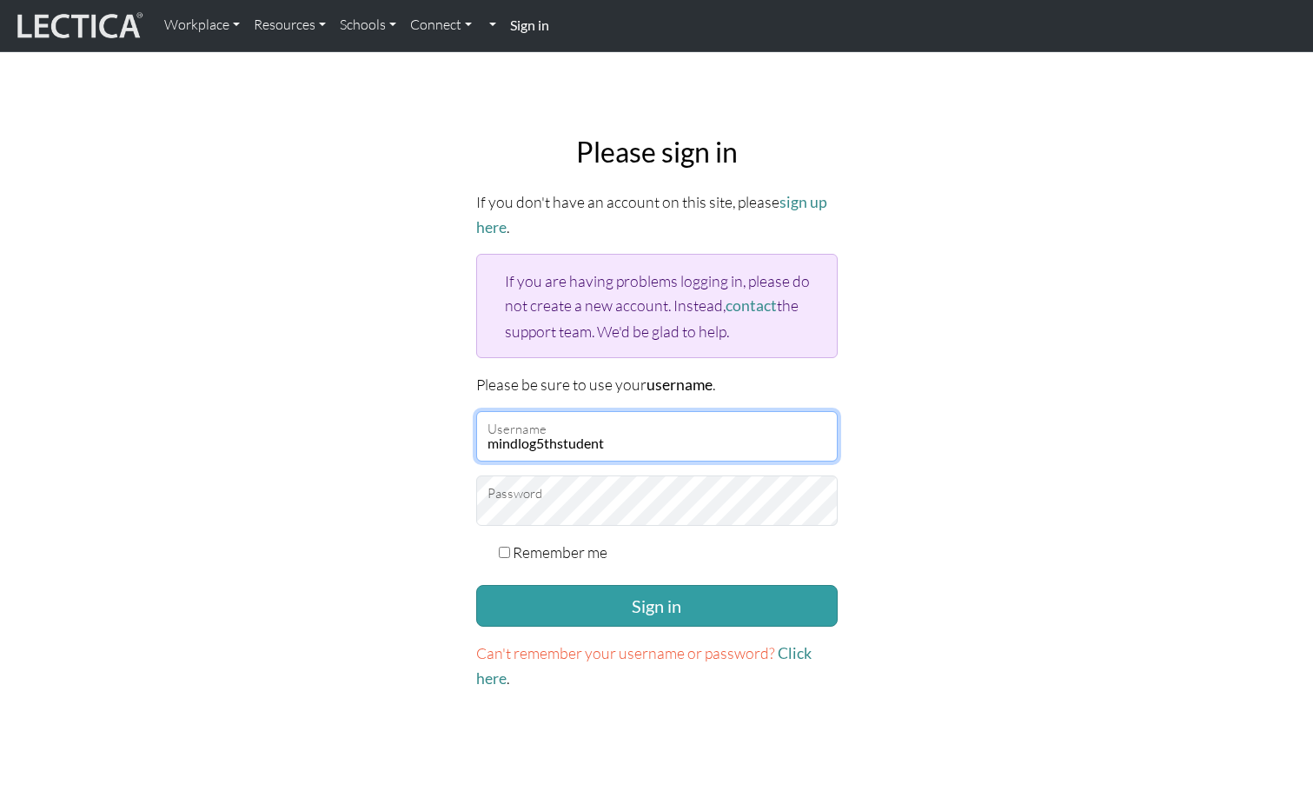 This screenshot has width=1313, height=811. I want to click on div: If you are having problems logging in, please do not create a new account. Instead, the support t..., so click(657, 305).